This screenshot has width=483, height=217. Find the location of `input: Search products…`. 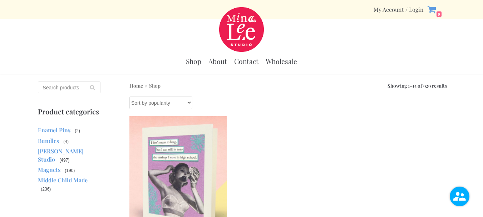

input: Search products… is located at coordinates (69, 87).